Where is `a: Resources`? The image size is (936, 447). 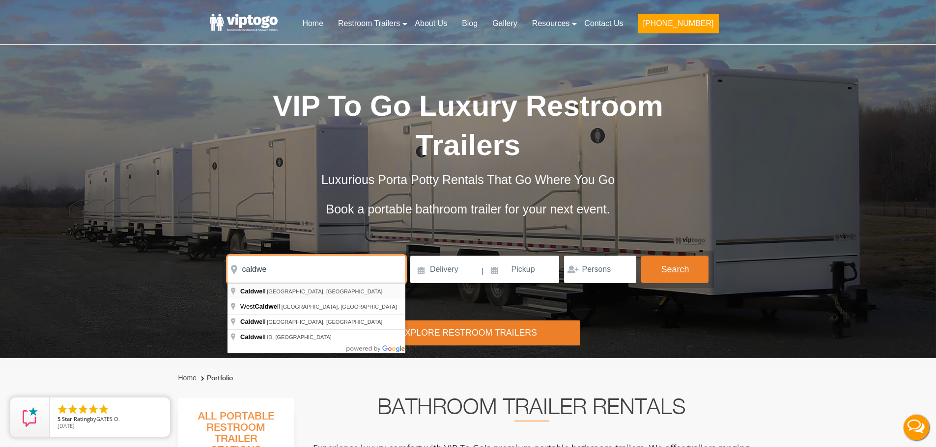 a: Resources is located at coordinates (551, 24).